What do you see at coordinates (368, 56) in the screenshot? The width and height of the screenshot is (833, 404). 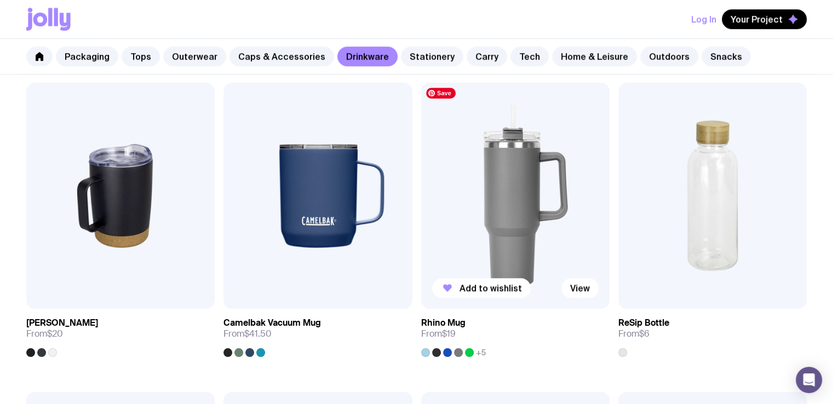 I see `a: Drinkware` at bounding box center [368, 56].